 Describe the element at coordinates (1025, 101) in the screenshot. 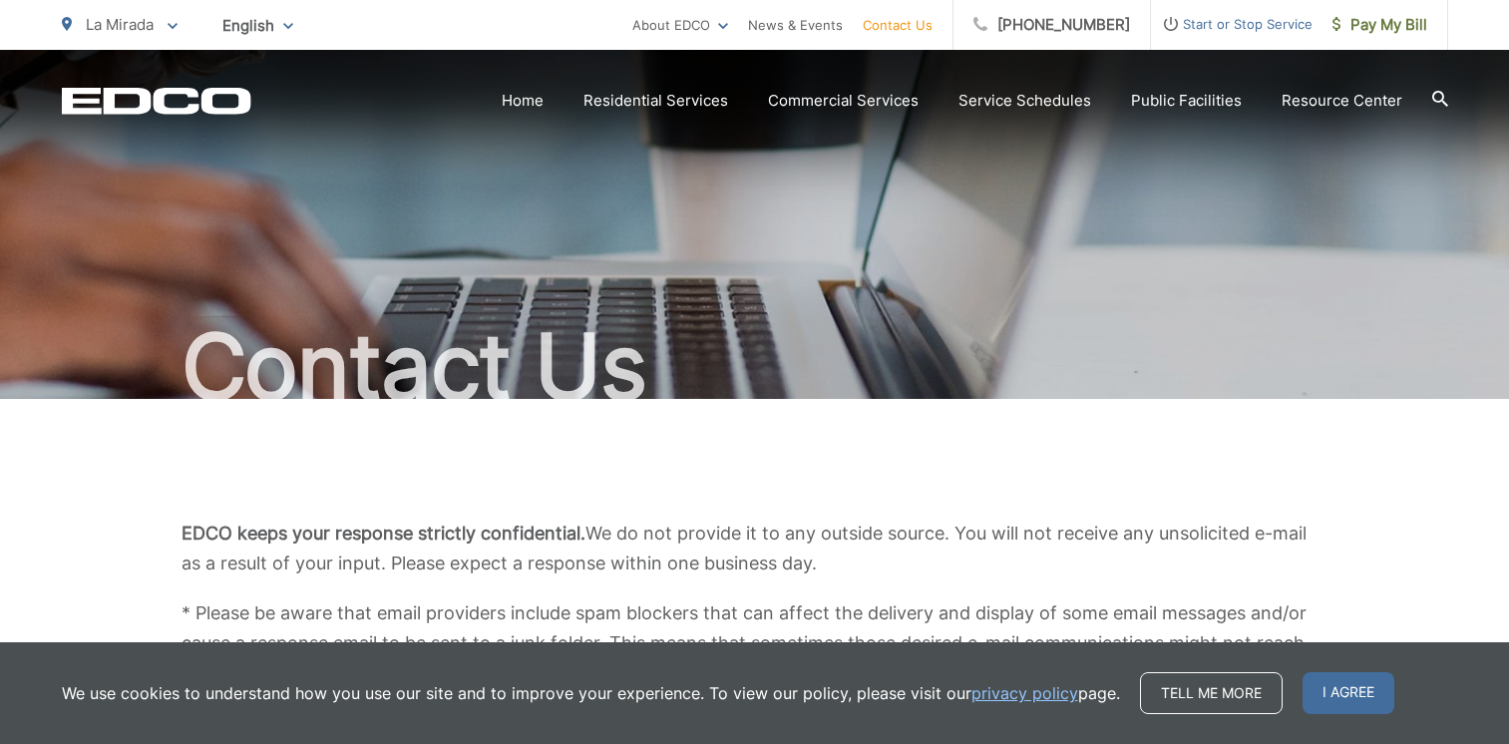

I see `a: Service Schedules` at that location.